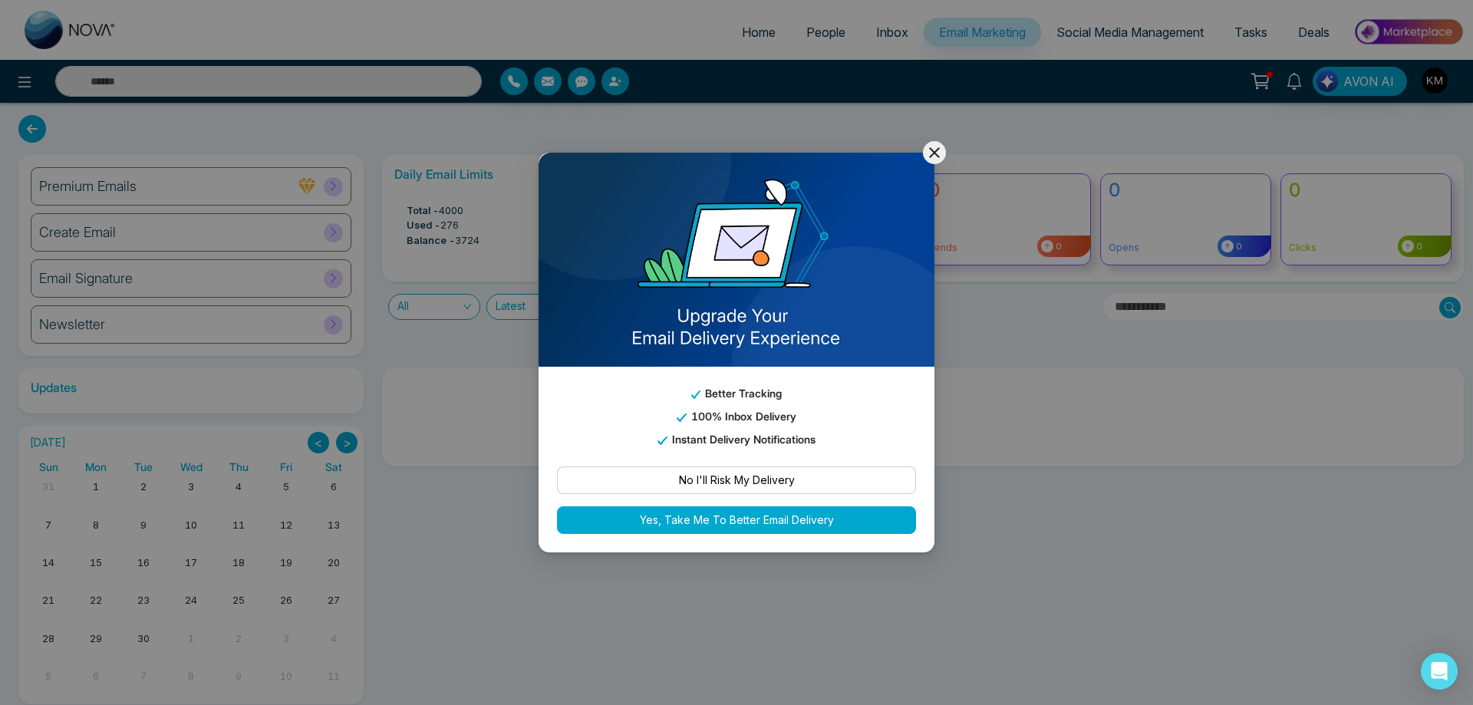 This screenshot has width=1473, height=705. Describe the element at coordinates (737, 394) in the screenshot. I see `p: Better Tracking` at that location.